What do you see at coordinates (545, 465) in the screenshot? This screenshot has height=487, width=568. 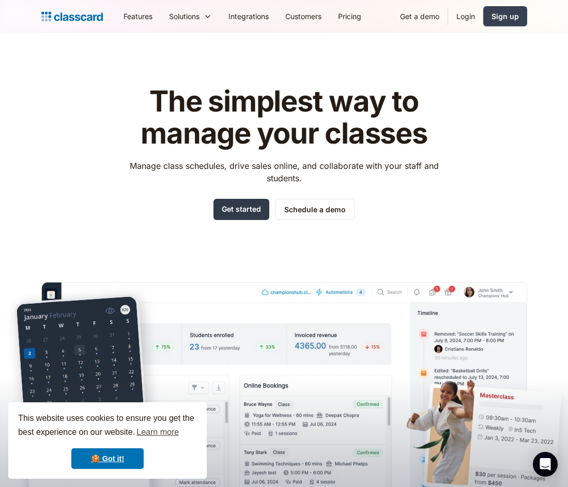 I see `div: Open Intercom Messenger` at bounding box center [545, 465].